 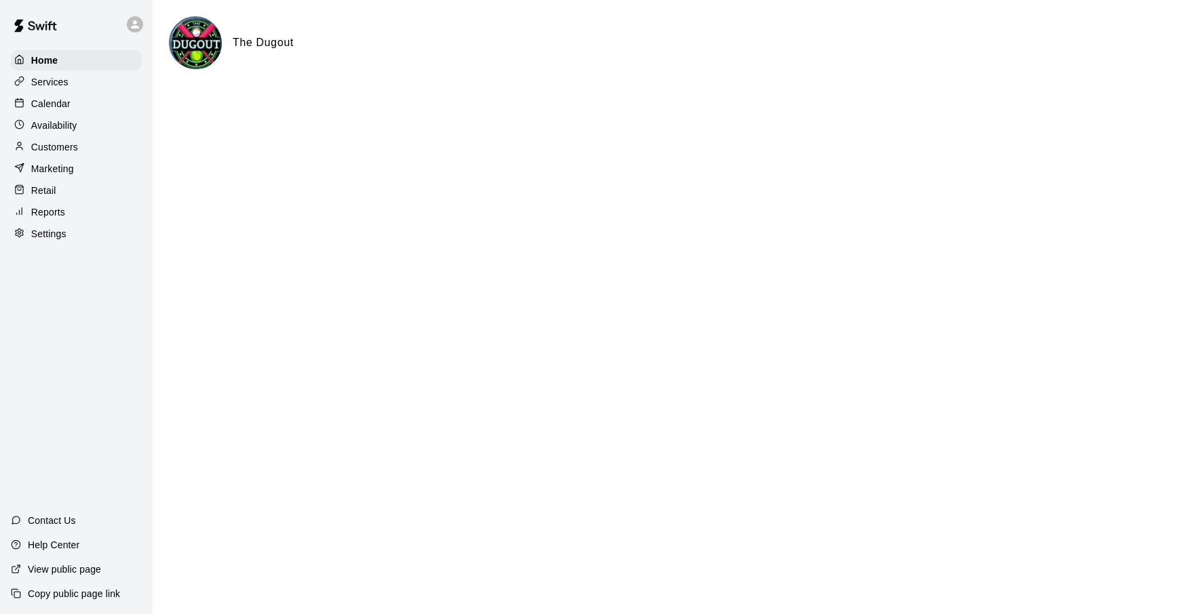 I want to click on p: Services, so click(x=50, y=82).